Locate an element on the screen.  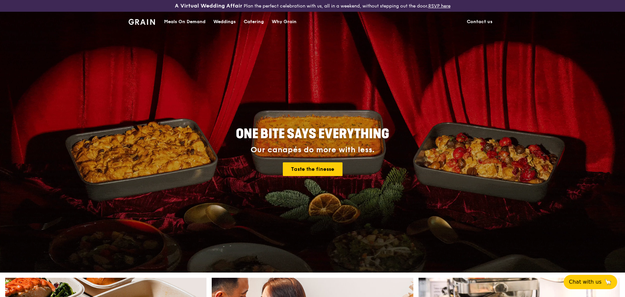
a: RSVP here is located at coordinates (439, 6).